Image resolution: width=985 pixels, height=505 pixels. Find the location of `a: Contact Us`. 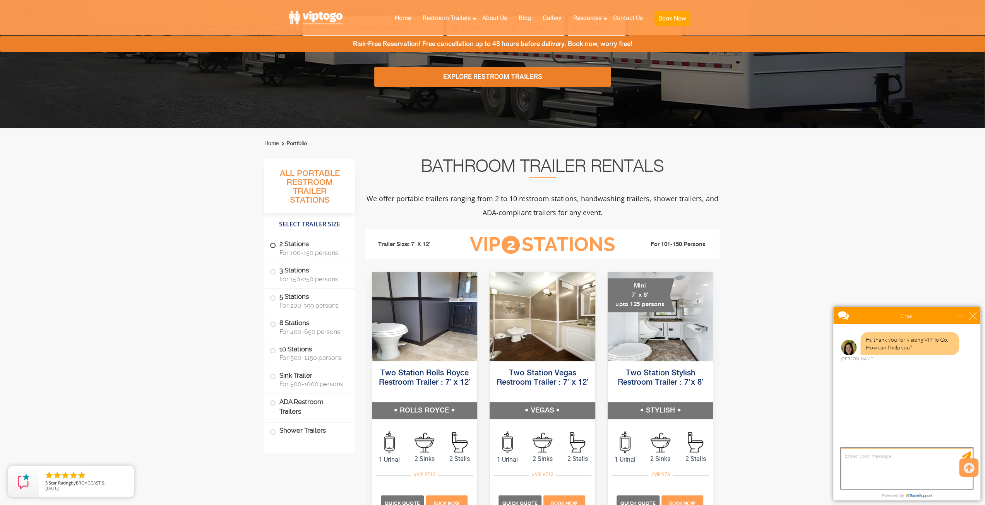

a: Contact Us is located at coordinates (628, 18).